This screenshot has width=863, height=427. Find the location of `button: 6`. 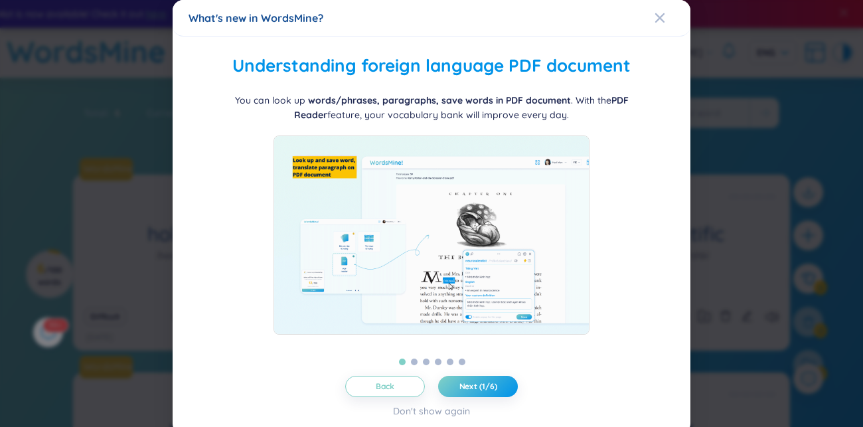

button: 6 is located at coordinates (462, 362).